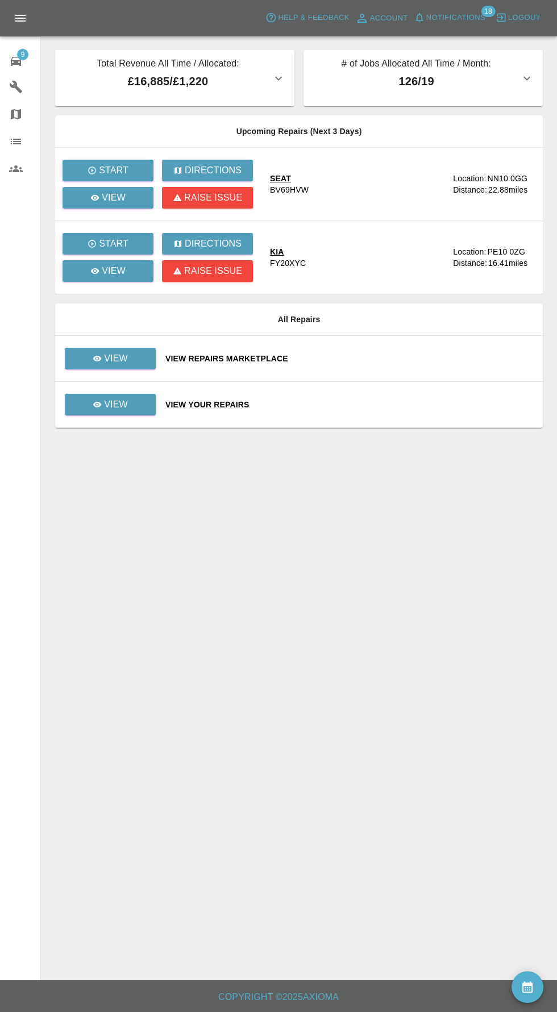 The width and height of the screenshot is (557, 1012). I want to click on div: NN10 0GG, so click(507, 178).